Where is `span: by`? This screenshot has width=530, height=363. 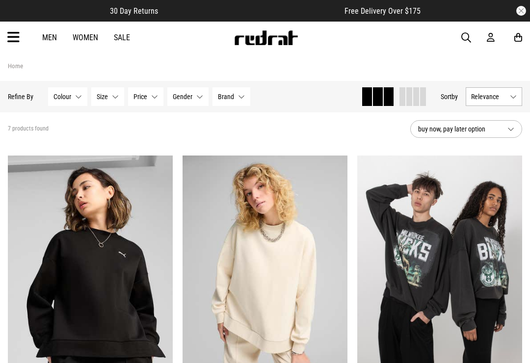
span: by is located at coordinates (454, 97).